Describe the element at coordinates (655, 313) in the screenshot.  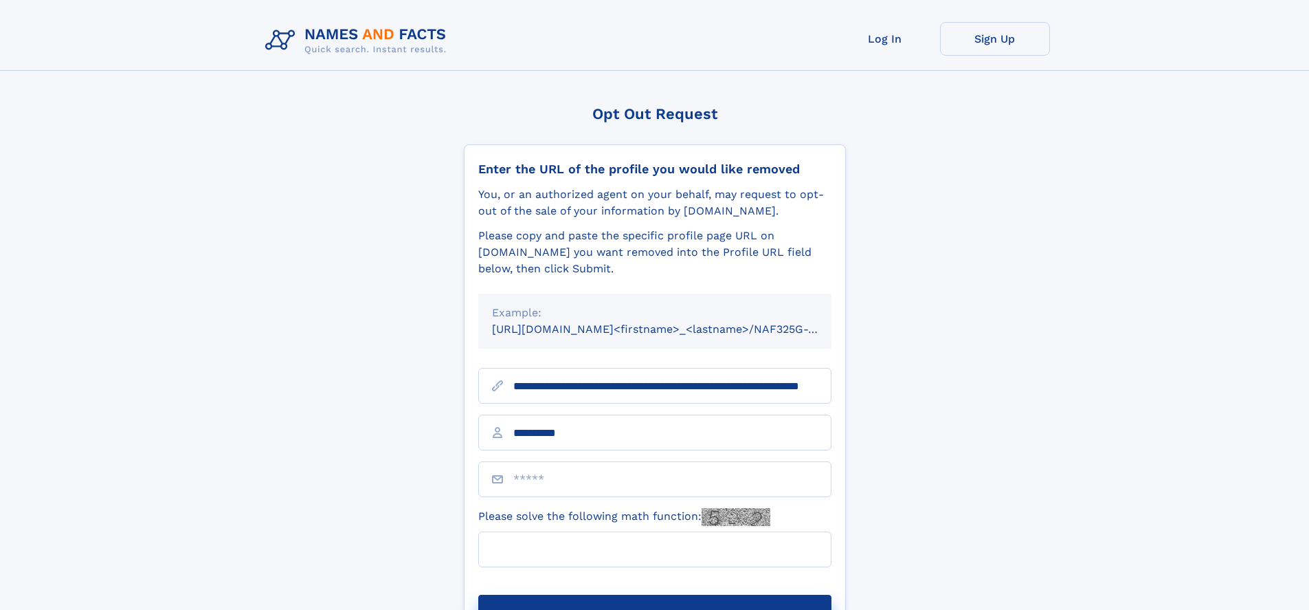
I see `div: Example:` at that location.